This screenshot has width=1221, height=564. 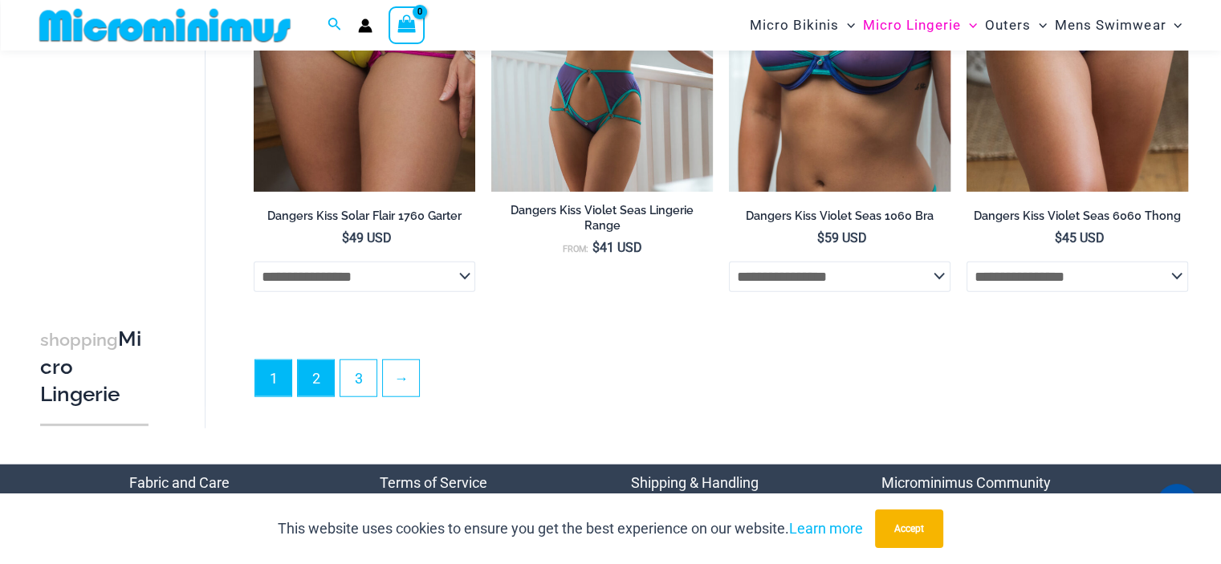 What do you see at coordinates (721, 383) in the screenshot?
I see `nav: Product Pagination` at bounding box center [721, 383].